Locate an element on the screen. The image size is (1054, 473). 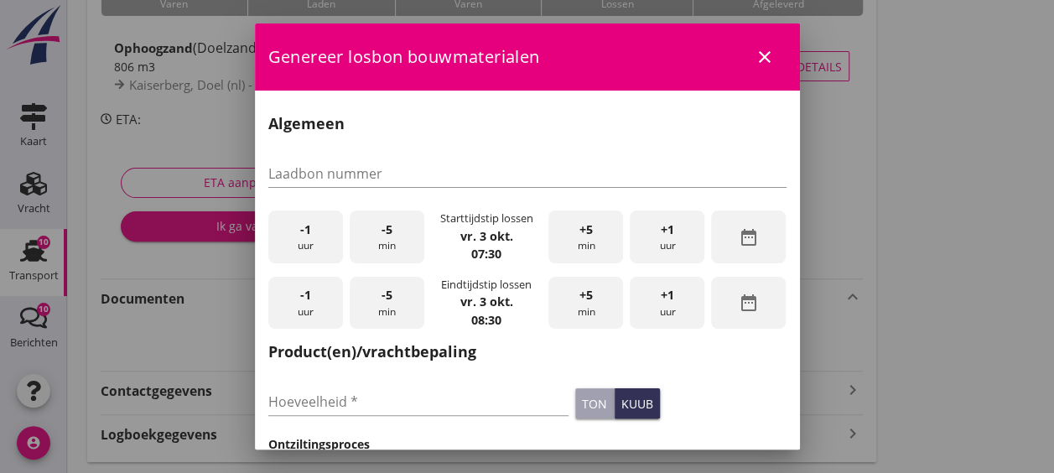
input: Hoeveelheid * is located at coordinates (418, 402).